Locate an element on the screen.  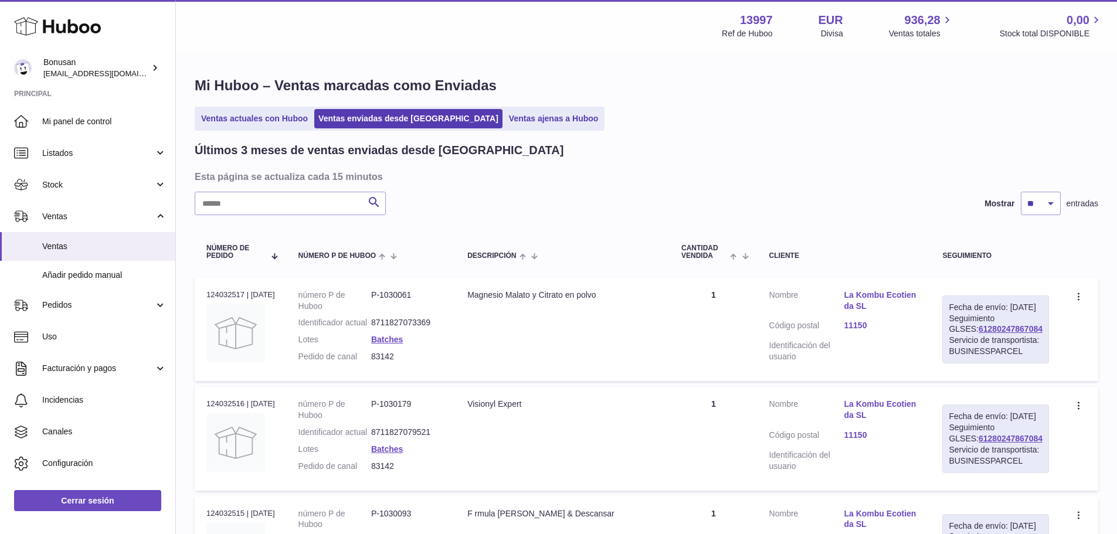
span: Facturación y pagos is located at coordinates (98, 368).